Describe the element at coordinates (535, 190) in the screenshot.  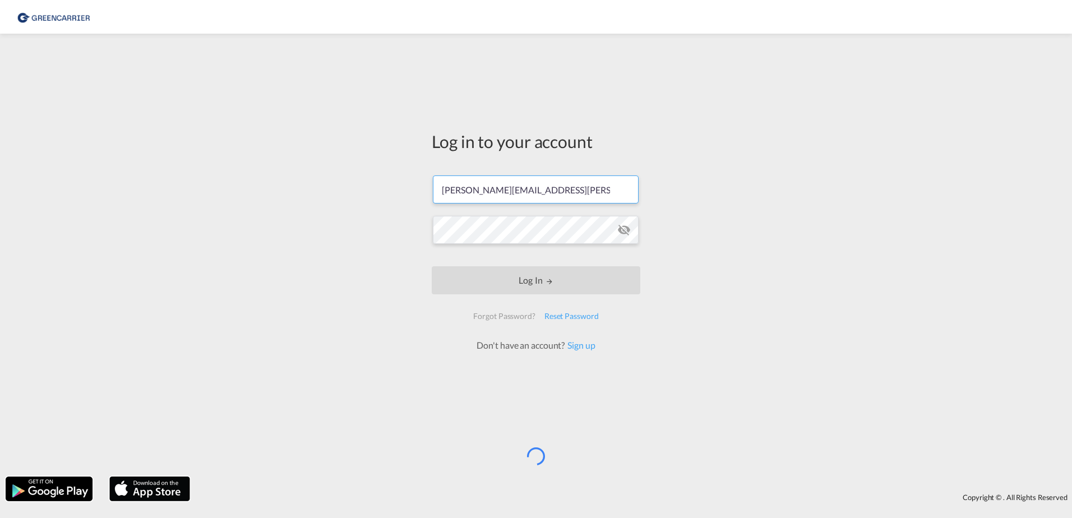
I see `input: Enter email/phone number` at that location.